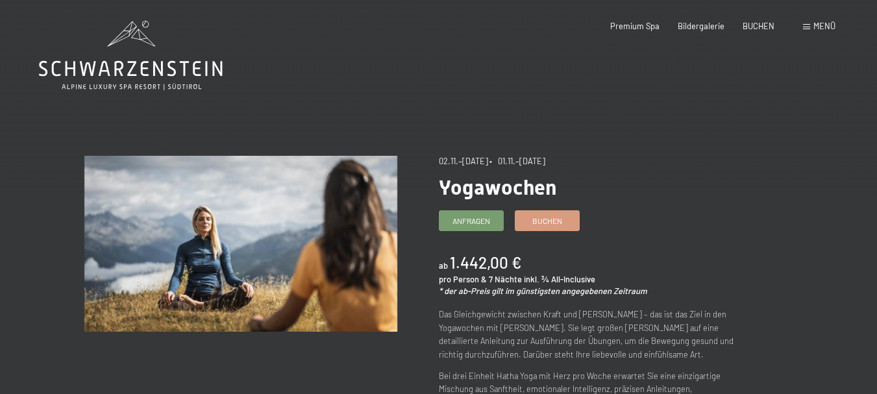  Describe the element at coordinates (635, 26) in the screenshot. I see `a: Premium Spa` at that location.